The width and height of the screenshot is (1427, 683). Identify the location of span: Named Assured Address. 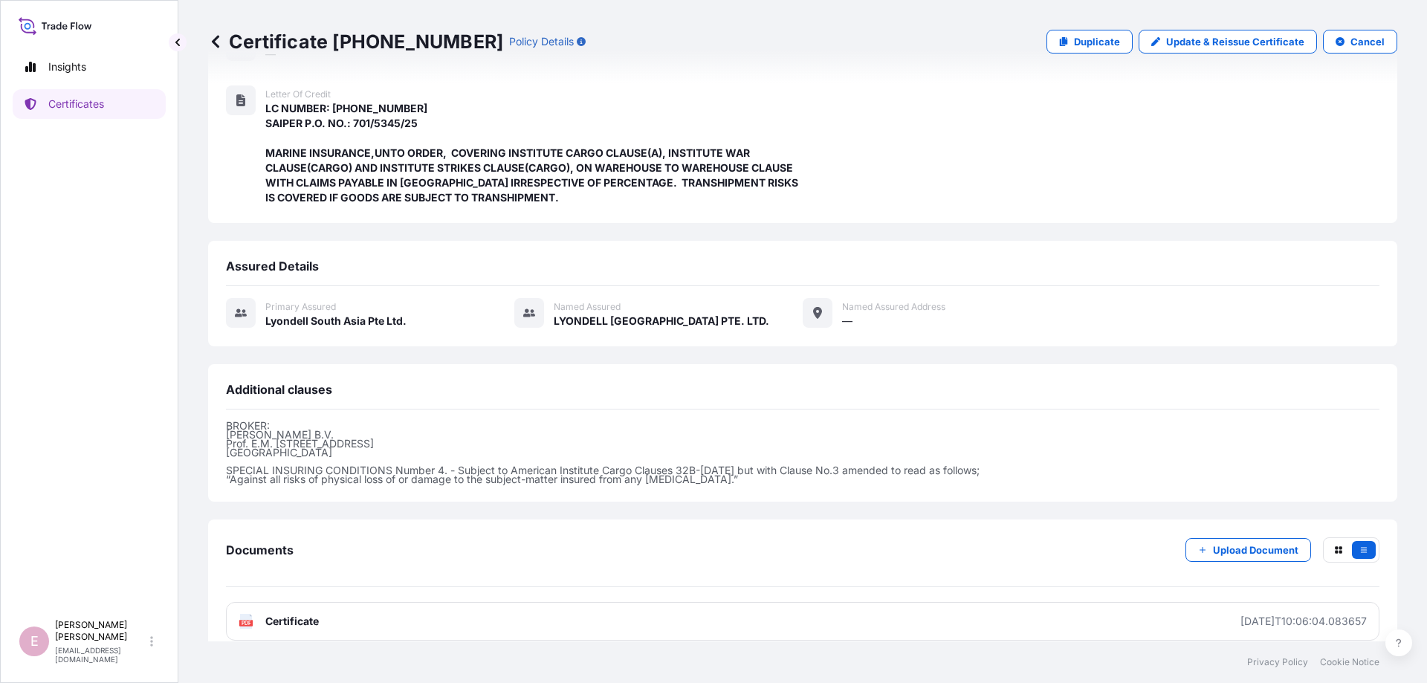
(893, 307).